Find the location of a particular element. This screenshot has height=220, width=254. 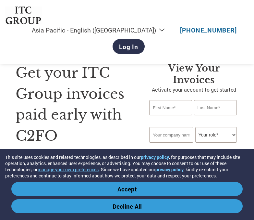

button: manage your own preferences is located at coordinates (68, 169).